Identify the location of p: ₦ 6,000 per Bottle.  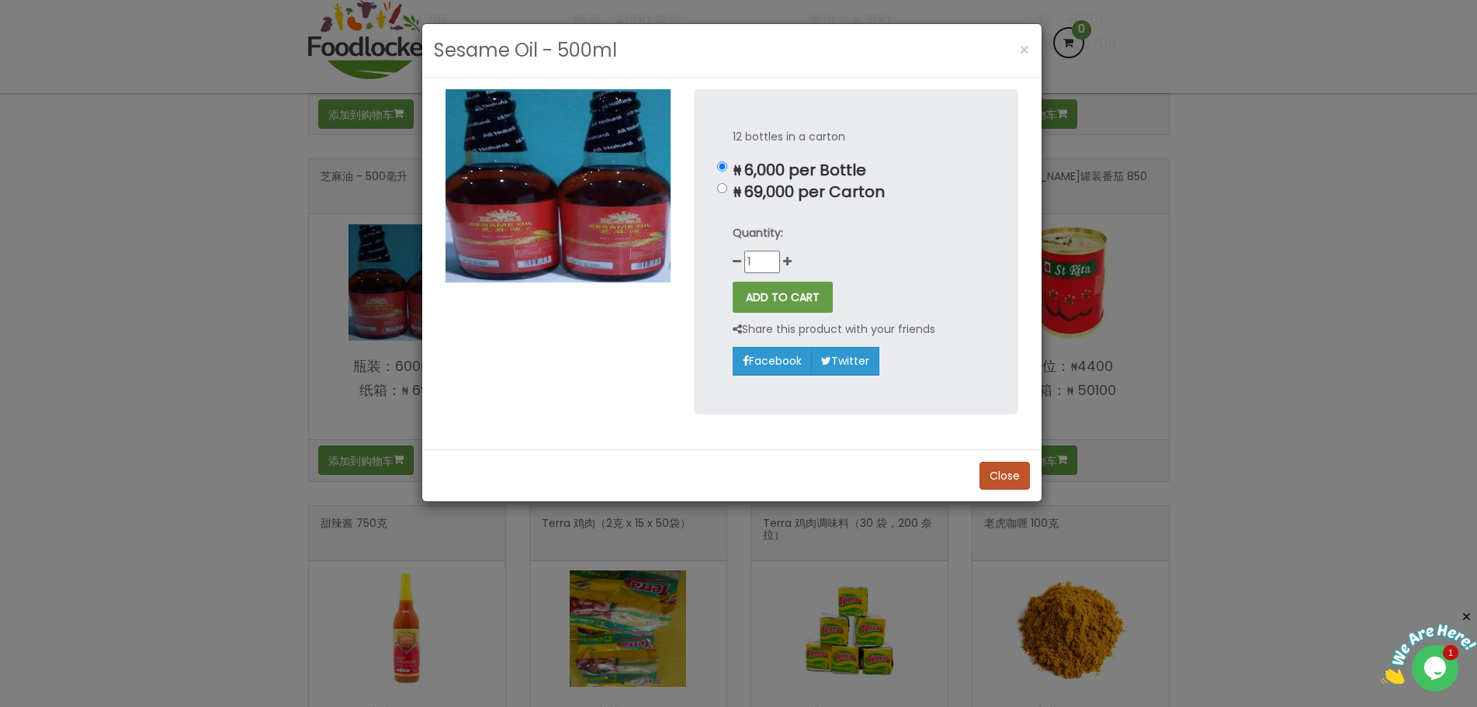
(856, 170).